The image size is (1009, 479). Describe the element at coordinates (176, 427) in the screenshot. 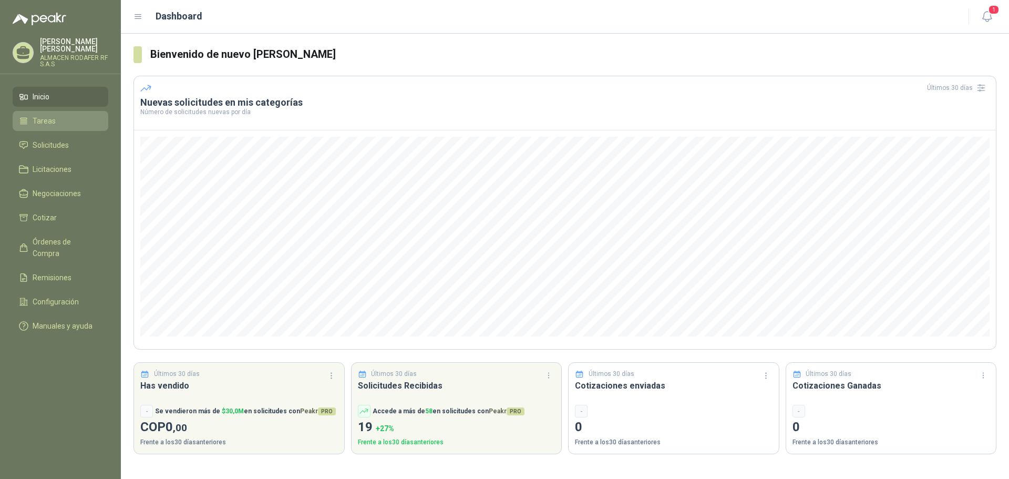

I see `span: 0` at that location.